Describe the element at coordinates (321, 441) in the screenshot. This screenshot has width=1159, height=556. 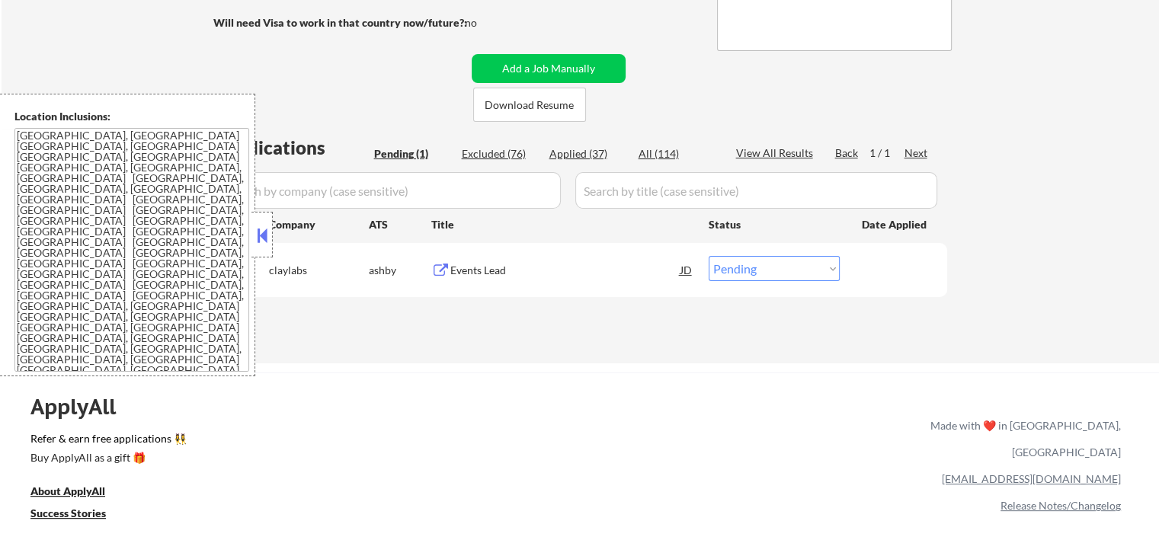
I see `a: Refer & earn free applications 👯‍♀️` at that location.